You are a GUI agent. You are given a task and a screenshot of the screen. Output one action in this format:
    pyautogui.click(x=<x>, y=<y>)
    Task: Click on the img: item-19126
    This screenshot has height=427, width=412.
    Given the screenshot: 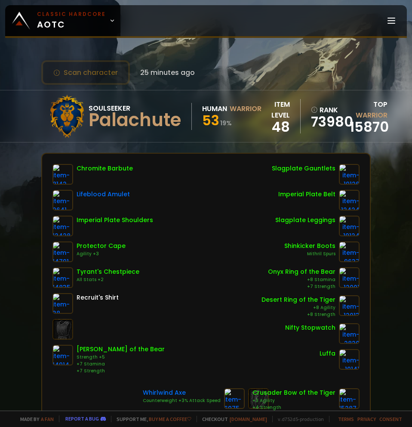 What is the action you would take?
    pyautogui.click(x=350, y=174)
    